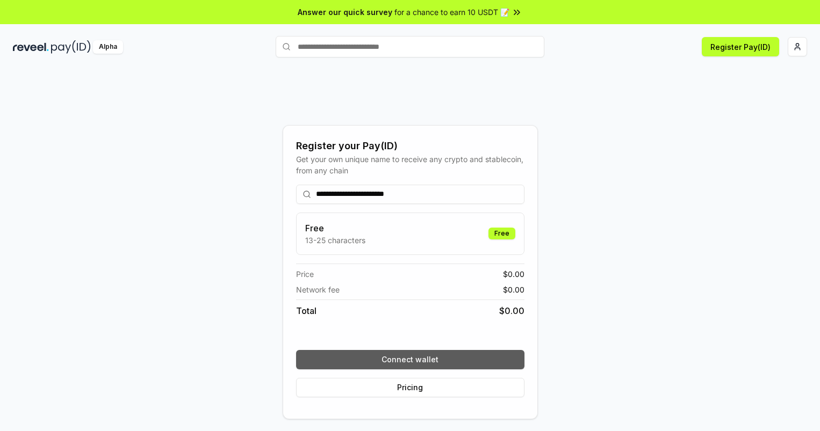 This screenshot has height=431, width=820. What do you see at coordinates (410, 146) in the screenshot?
I see `div: Register your Pay(ID)` at bounding box center [410, 146].